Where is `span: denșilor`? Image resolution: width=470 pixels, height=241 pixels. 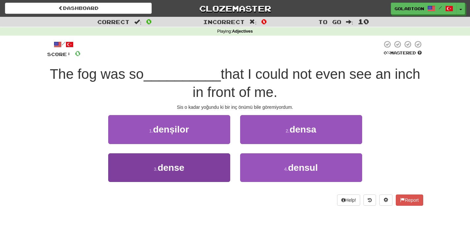 span: denșilor is located at coordinates (171, 129).